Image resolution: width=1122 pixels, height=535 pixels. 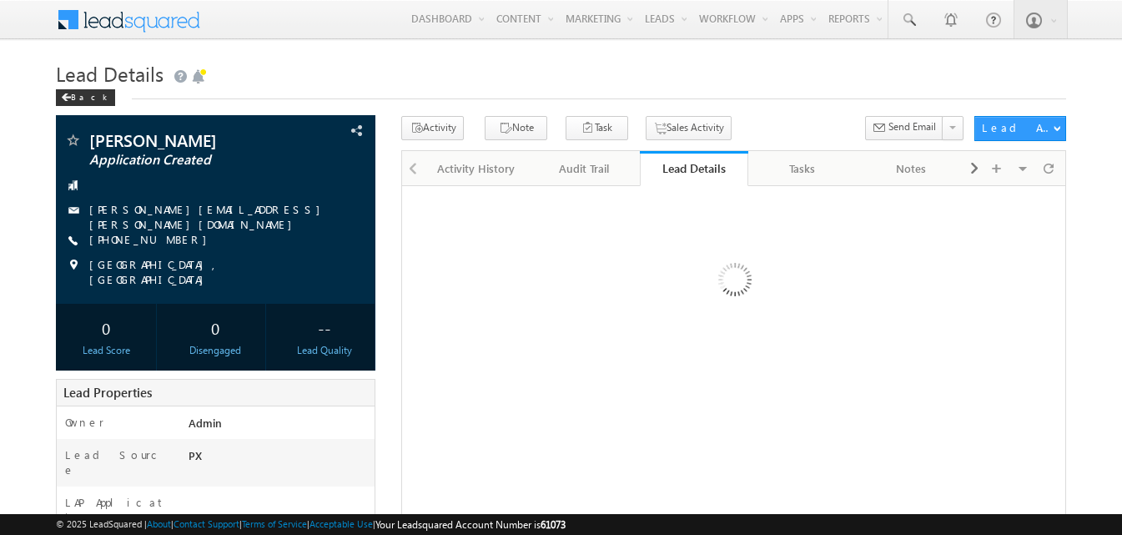 What do you see at coordinates (688, 128) in the screenshot?
I see `button: Sales Activity` at bounding box center [688, 128].